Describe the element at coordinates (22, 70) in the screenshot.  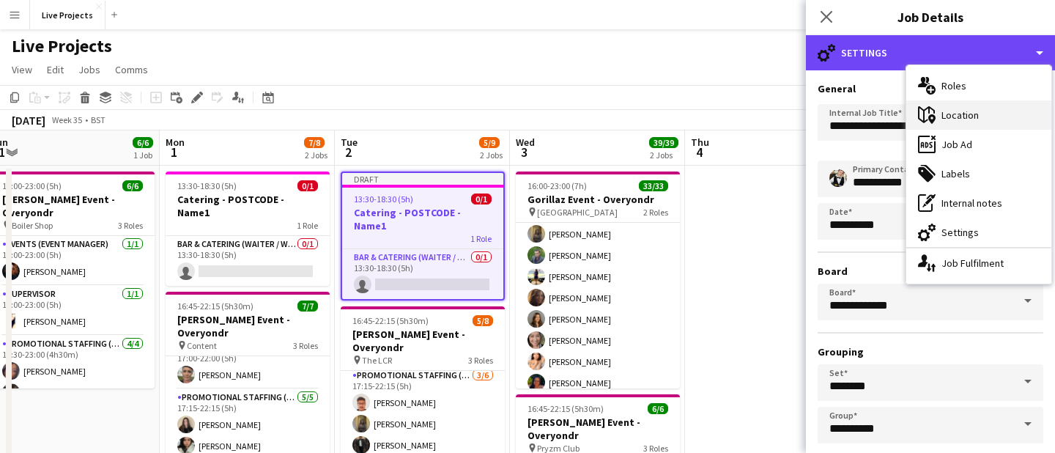
I see `span: View` at that location.